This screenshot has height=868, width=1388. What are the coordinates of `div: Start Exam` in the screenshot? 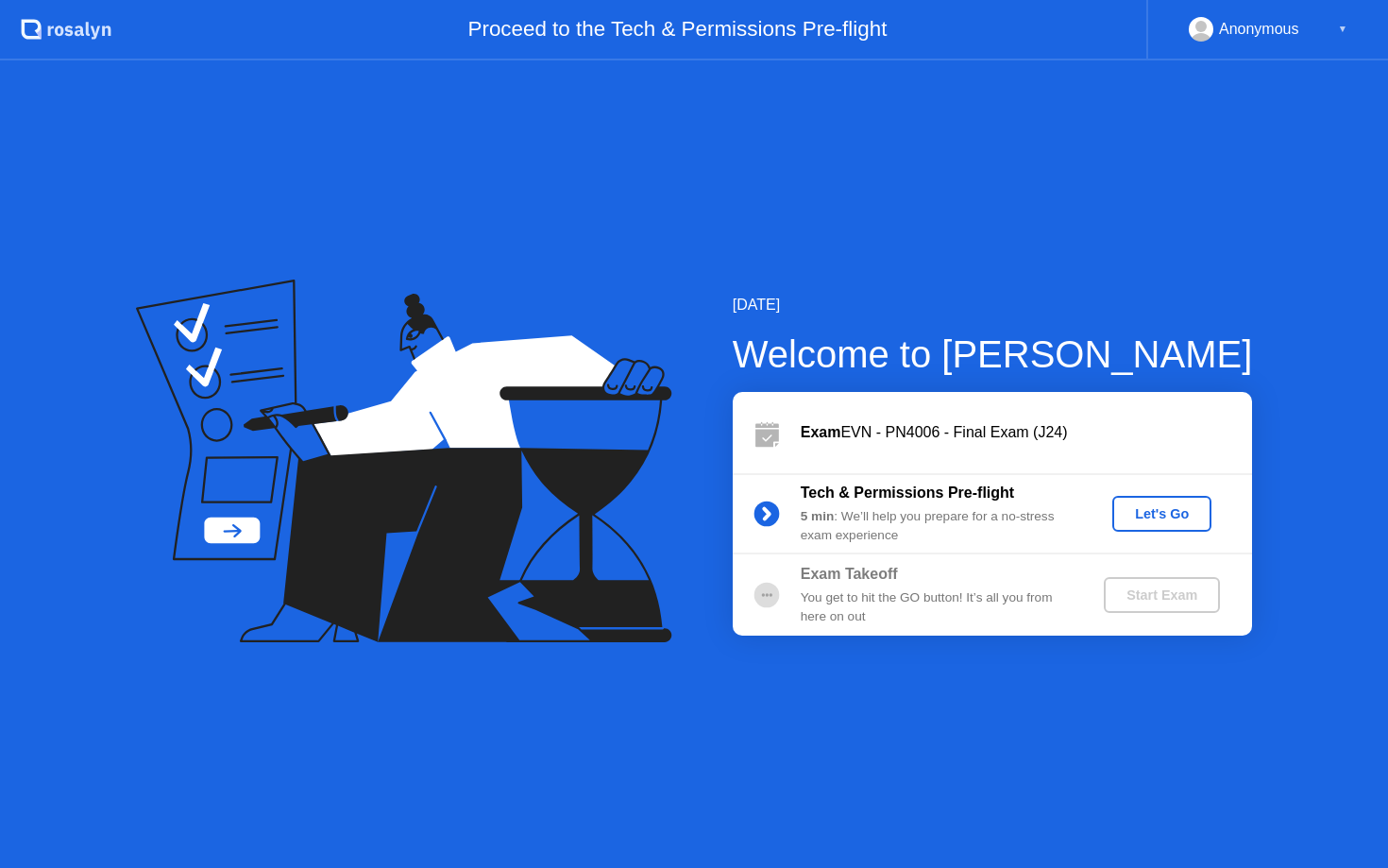 It's located at (1162, 594).